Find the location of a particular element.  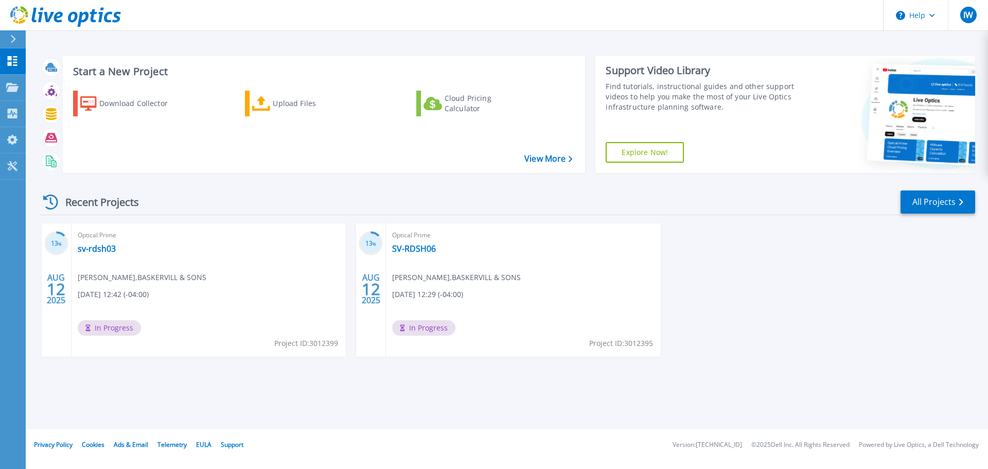

a: All Projects is located at coordinates (938, 202).